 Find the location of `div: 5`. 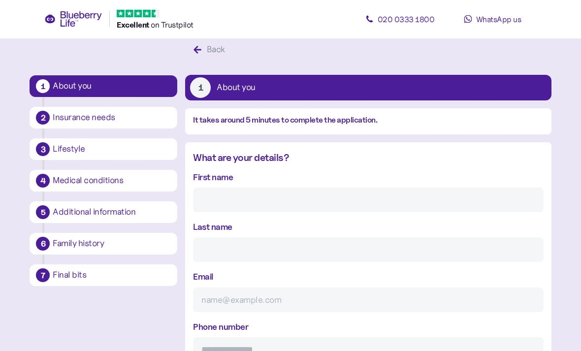

div: 5 is located at coordinates (43, 213).